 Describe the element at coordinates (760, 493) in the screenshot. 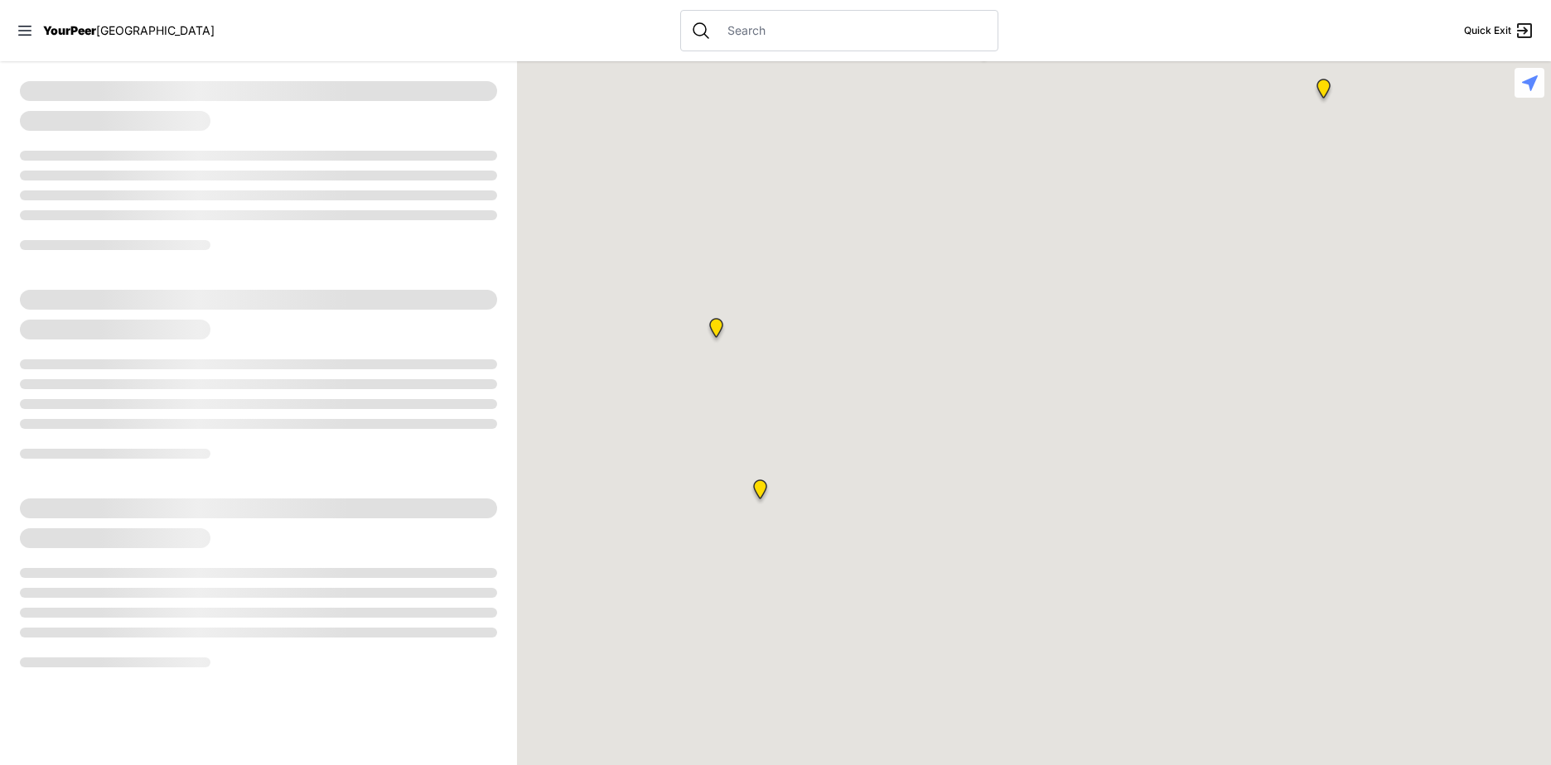

I see `div: Hamilton Senior Center` at that location.